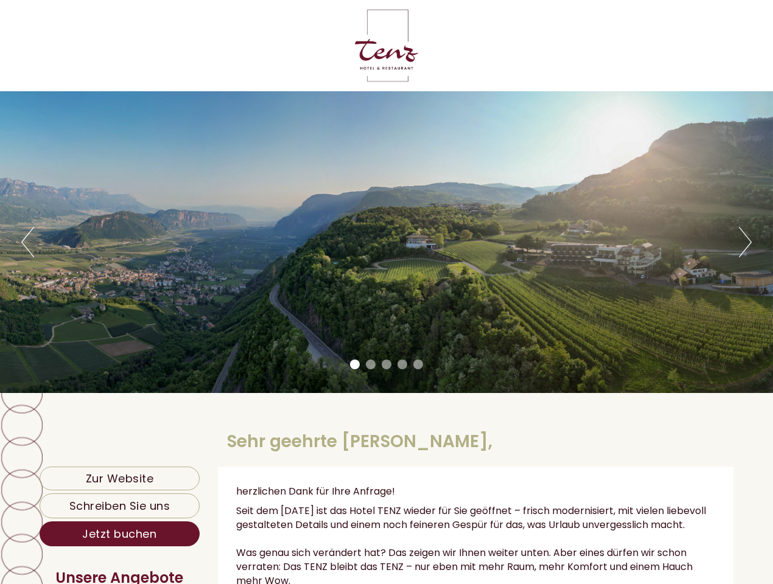 Image resolution: width=773 pixels, height=584 pixels. What do you see at coordinates (476, 492) in the screenshot?
I see `p: herzlichen Dank für Ihre Anfrage!` at bounding box center [476, 492].